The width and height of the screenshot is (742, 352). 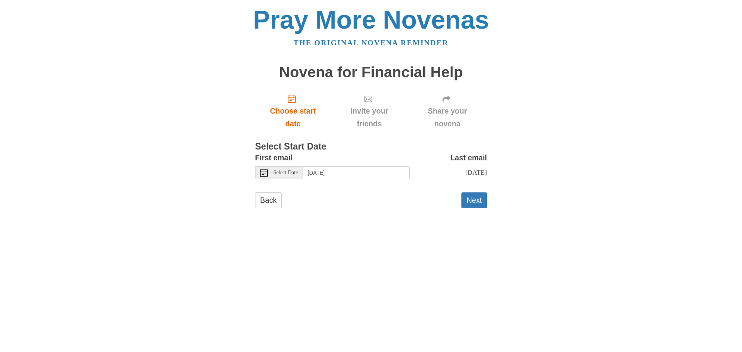 What do you see at coordinates (447, 118) in the screenshot?
I see `span: Share your novena` at bounding box center [447, 118].